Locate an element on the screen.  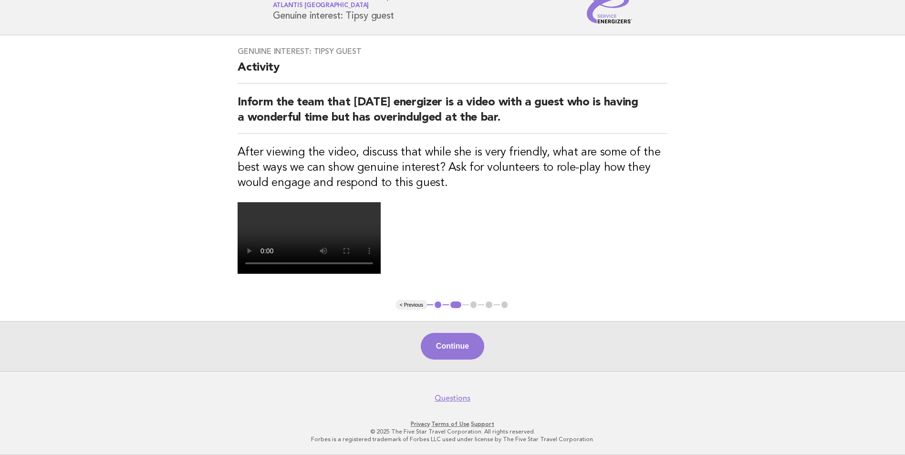
button: Continue is located at coordinates (452, 346).